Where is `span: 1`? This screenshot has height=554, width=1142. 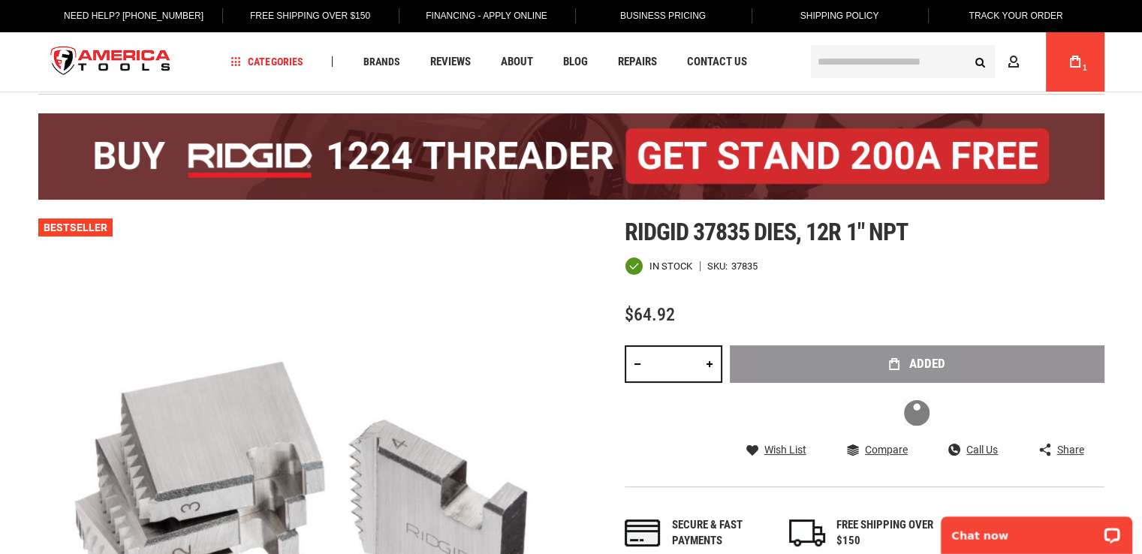
span: 1 is located at coordinates (1085, 68).